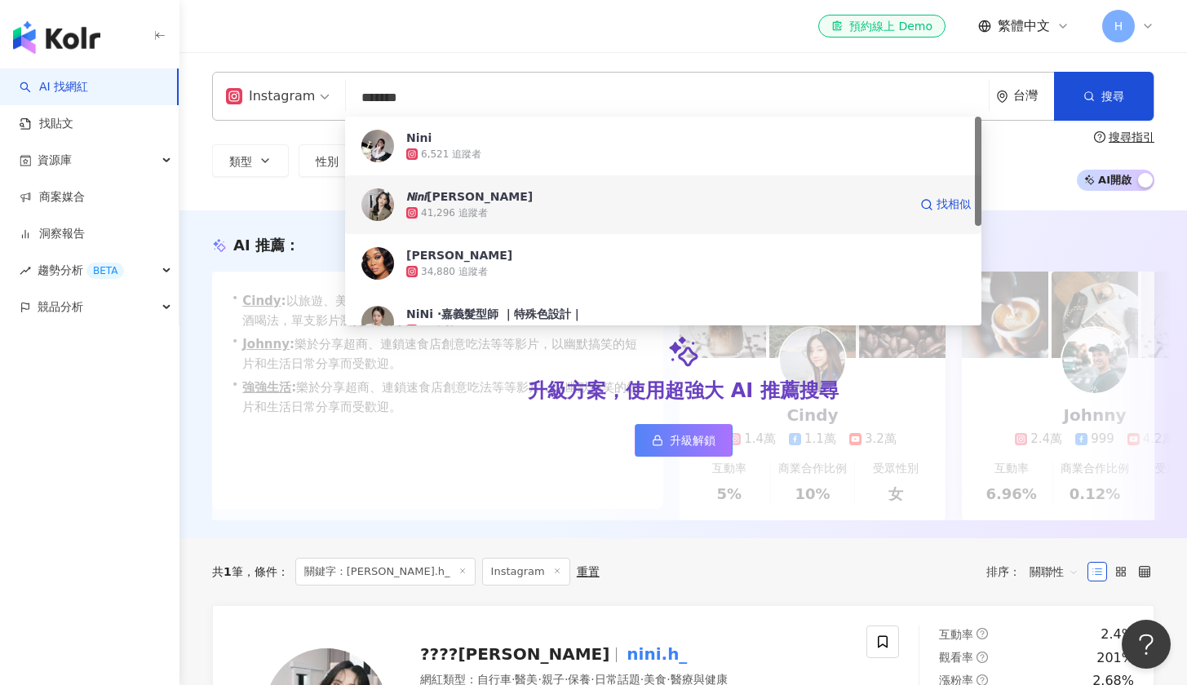 The image size is (1187, 685). I want to click on div: AI 推薦 ：, so click(266, 245).